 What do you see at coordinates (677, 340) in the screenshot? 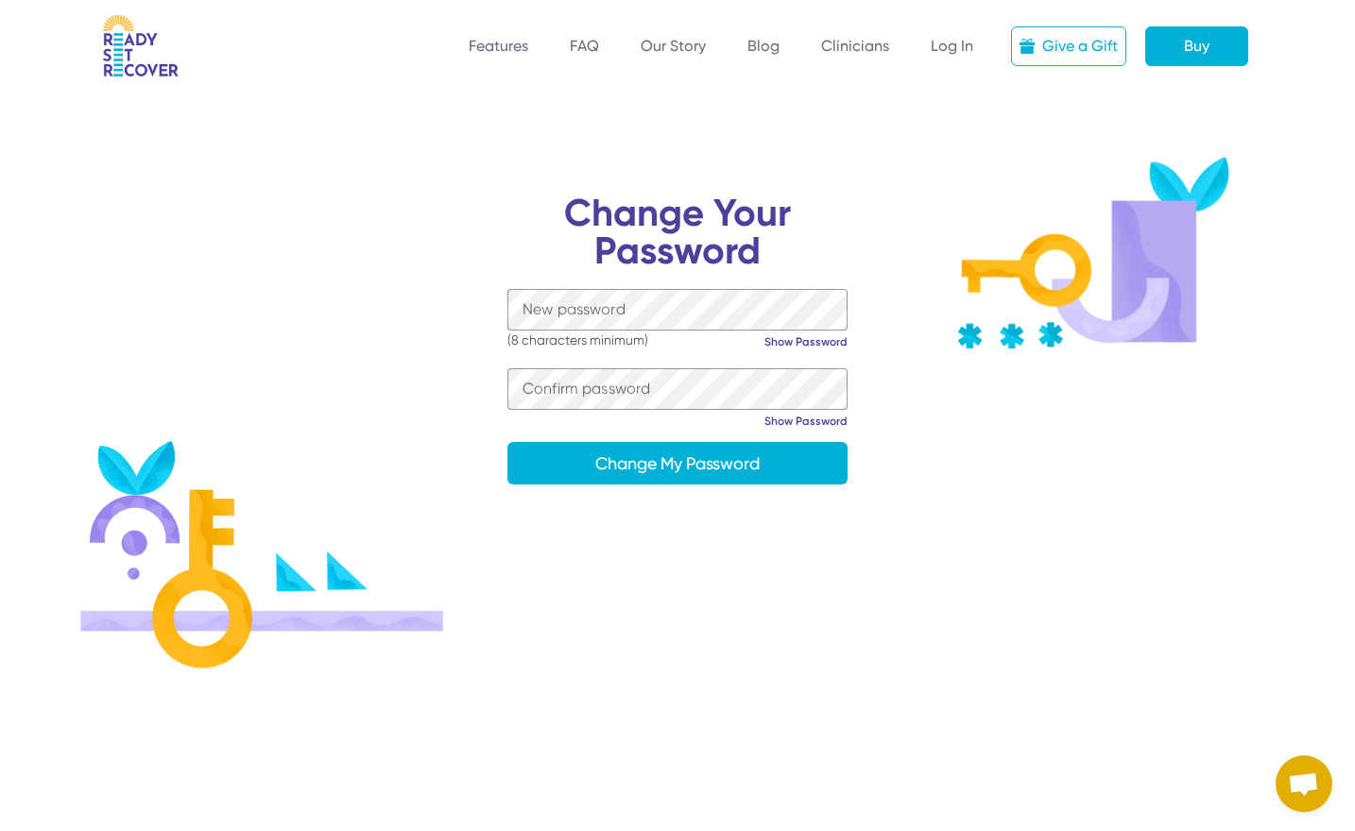
I see `p: (8 characters minimum)` at bounding box center [677, 340].